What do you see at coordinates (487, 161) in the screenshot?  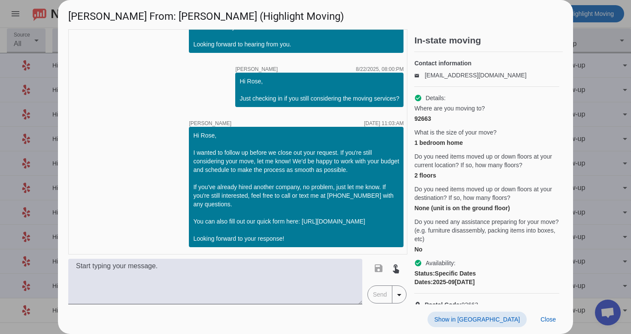 I see `span: Do you need items moved up or down floors at your current location? If so, how many floors?` at bounding box center [487, 161].